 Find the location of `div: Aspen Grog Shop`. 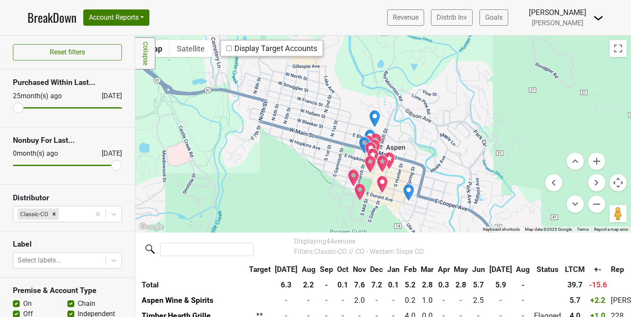

div: Aspen Grog Shop is located at coordinates (409, 193).